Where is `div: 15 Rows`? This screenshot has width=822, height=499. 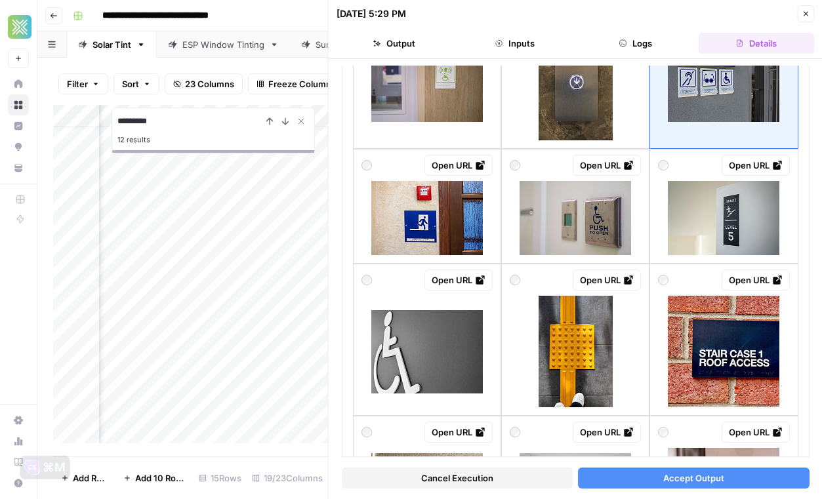 div: 15 Rows is located at coordinates (220, 478).